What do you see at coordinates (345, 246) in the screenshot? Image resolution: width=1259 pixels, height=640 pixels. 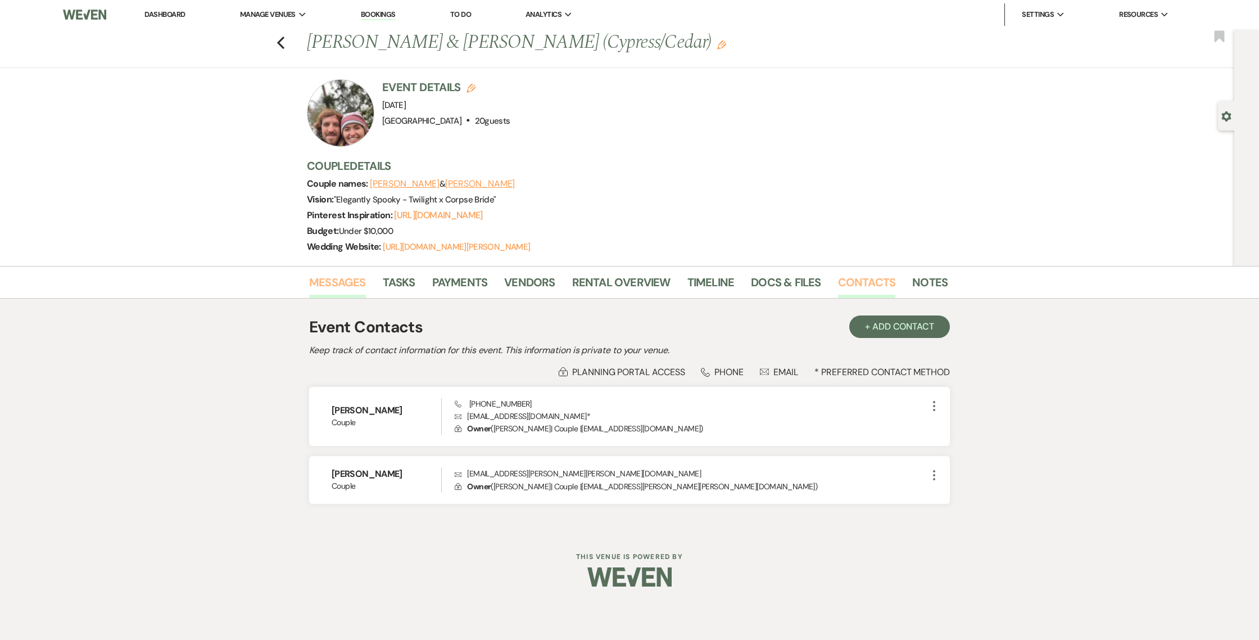 I see `span: Wedding Website:` at bounding box center [345, 246].